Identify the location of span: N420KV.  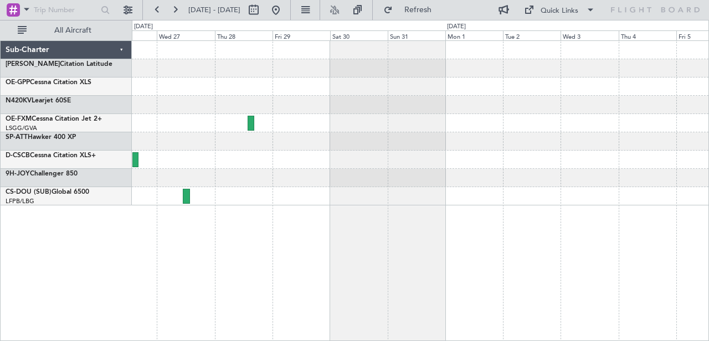
(18, 101).